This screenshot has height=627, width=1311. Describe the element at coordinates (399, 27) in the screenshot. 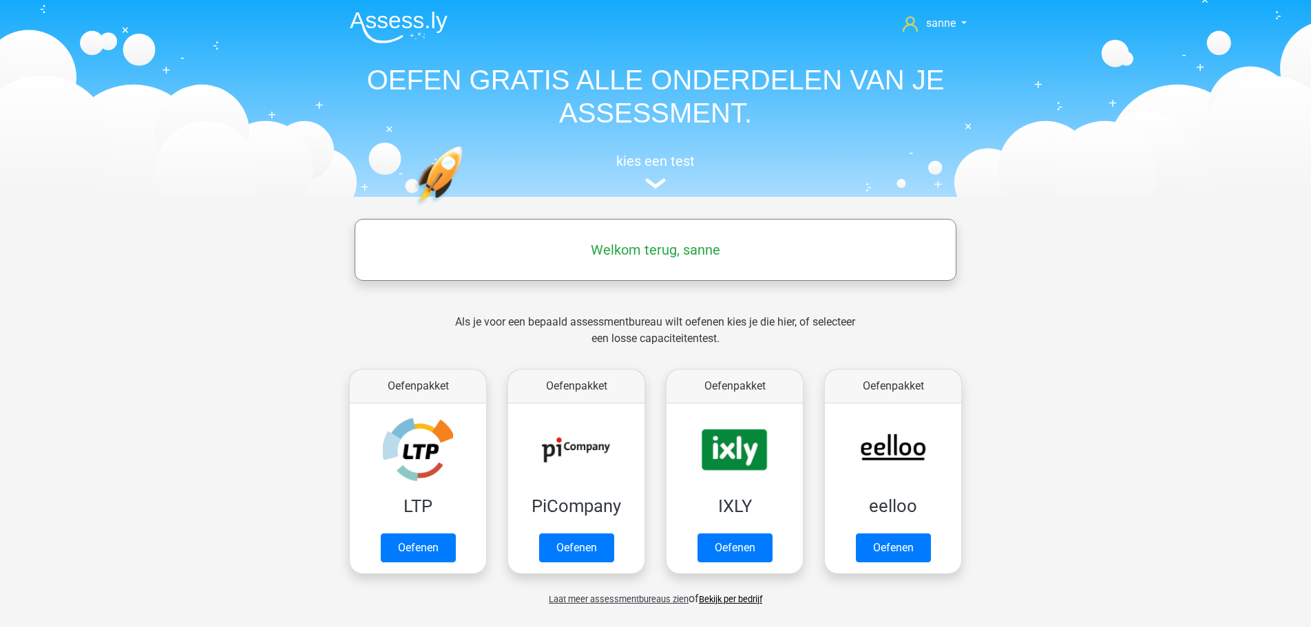

I see `img: Assessly` at that location.